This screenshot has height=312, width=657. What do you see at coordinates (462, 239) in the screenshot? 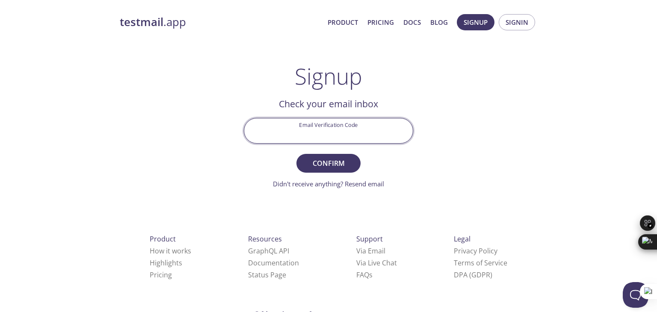
I see `span: Legal` at bounding box center [462, 239].